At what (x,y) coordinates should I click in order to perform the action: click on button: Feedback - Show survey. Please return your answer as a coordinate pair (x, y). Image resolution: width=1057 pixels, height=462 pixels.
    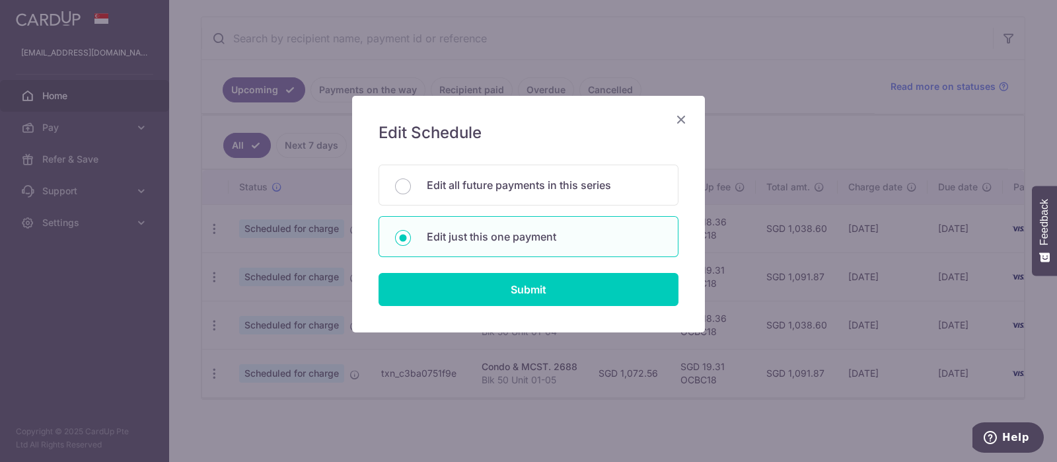
    Looking at the image, I should click on (1044, 231).